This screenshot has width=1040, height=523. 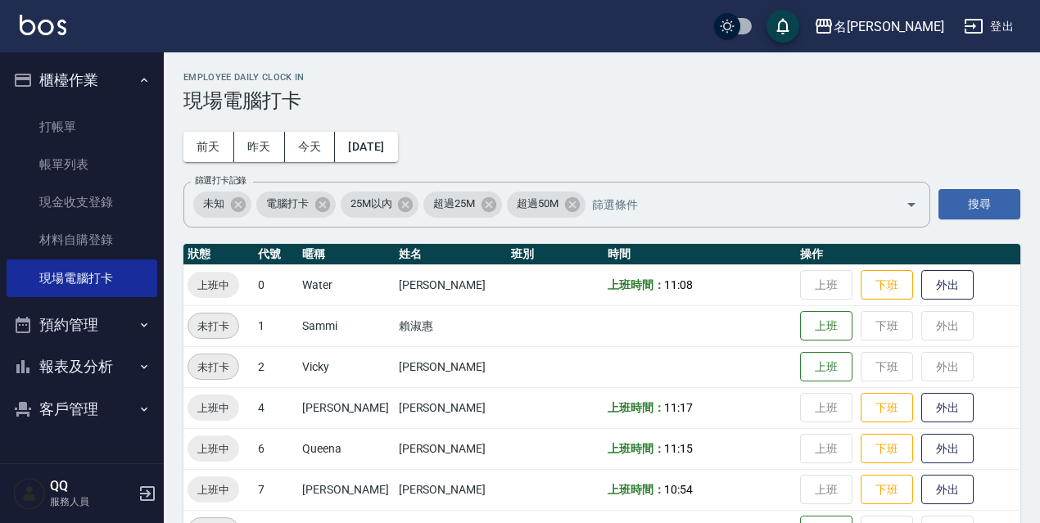 What do you see at coordinates (276, 255) in the screenshot?
I see `th: 代號` at bounding box center [276, 255].